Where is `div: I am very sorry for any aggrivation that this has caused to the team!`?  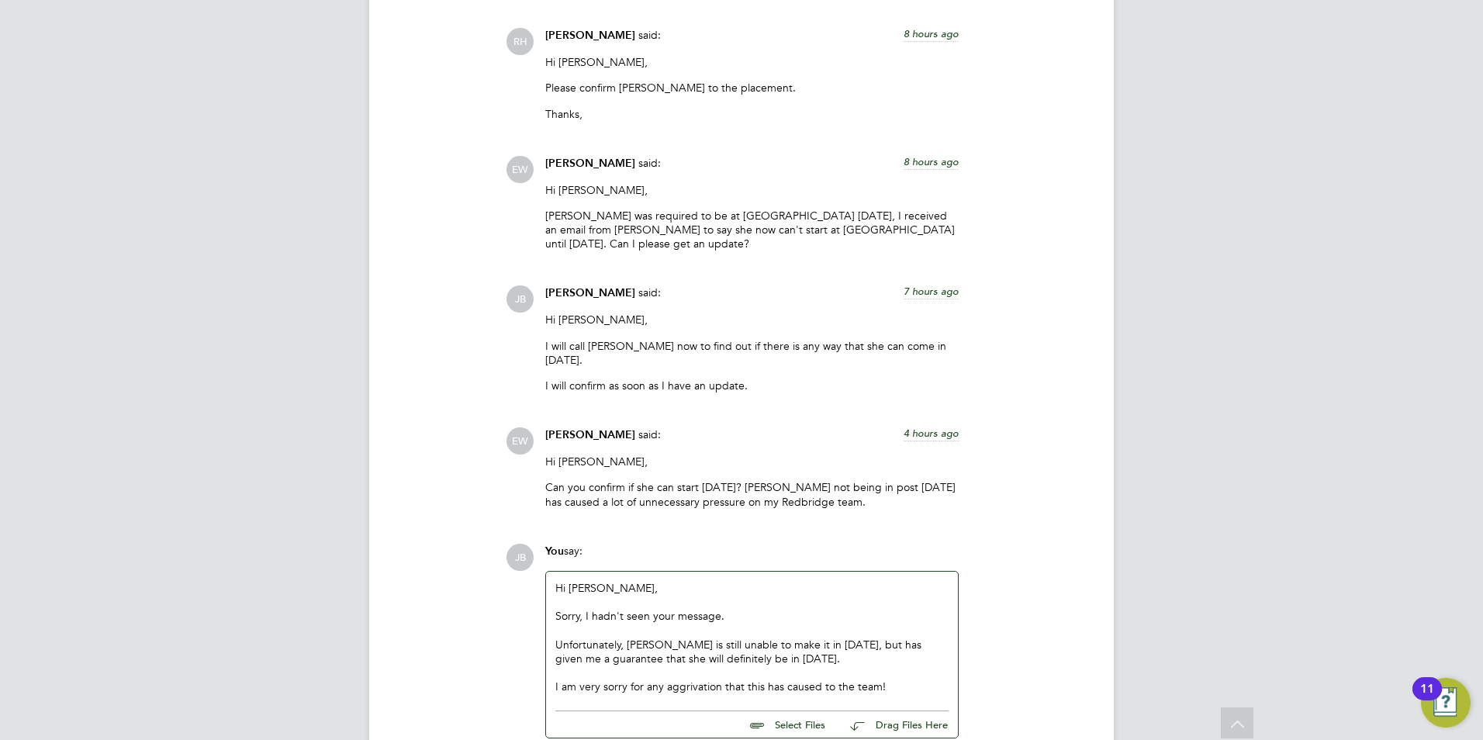 div: I am very sorry for any aggrivation that this has caused to the team! is located at coordinates (751, 686).